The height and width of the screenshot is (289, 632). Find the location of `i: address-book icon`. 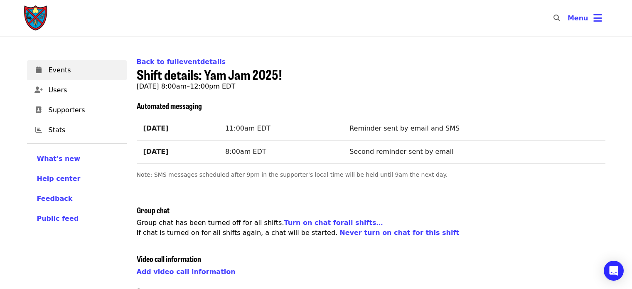

i: address-book icon is located at coordinates (39, 110).